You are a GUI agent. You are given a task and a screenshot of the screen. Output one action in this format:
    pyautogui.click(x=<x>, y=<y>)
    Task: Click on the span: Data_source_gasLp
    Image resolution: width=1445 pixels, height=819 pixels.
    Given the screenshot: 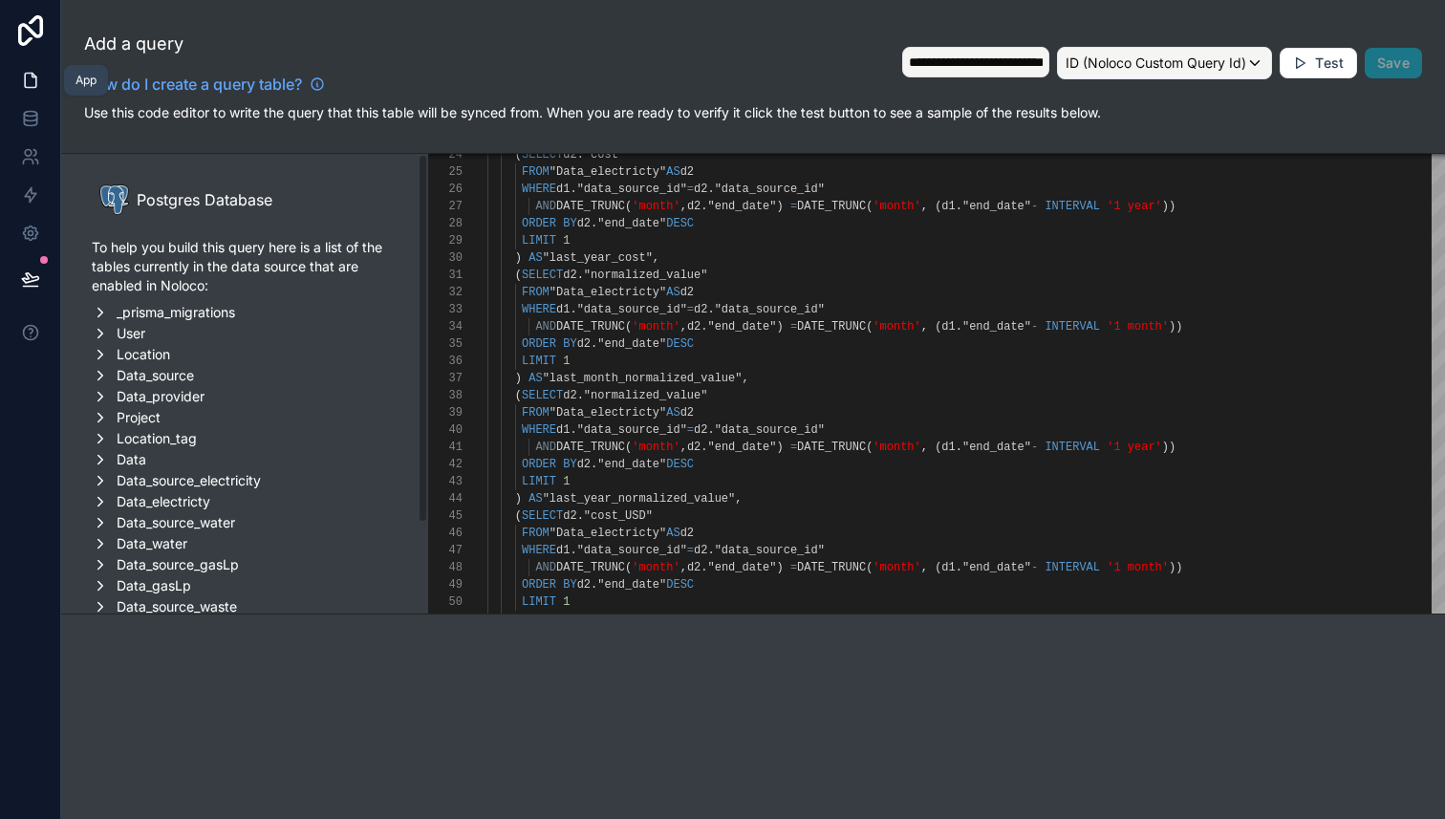 What is the action you would take?
    pyautogui.click(x=178, y=565)
    